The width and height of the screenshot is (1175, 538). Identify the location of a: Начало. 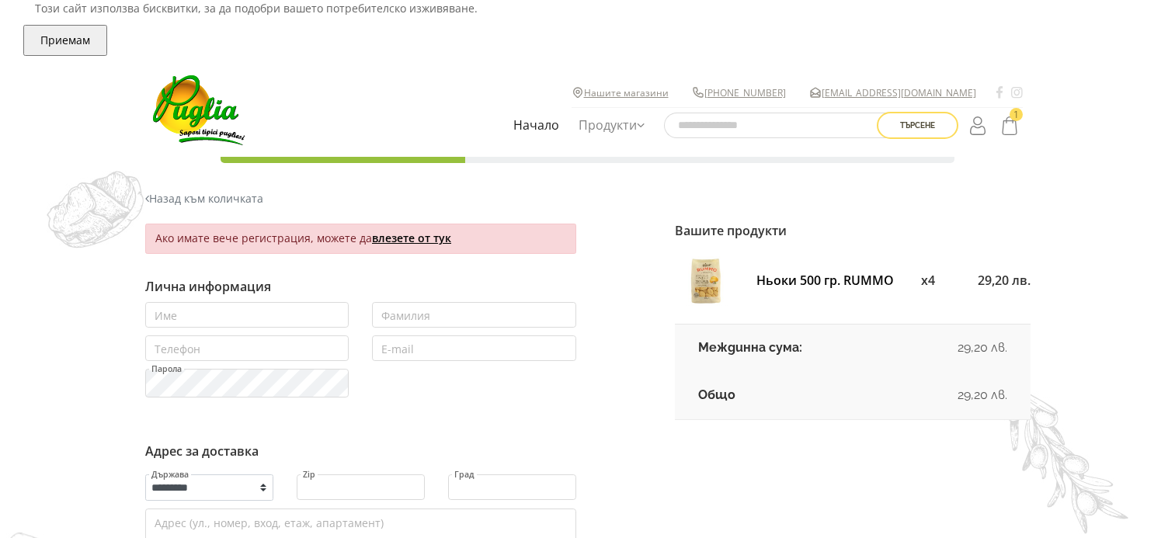
(536, 126).